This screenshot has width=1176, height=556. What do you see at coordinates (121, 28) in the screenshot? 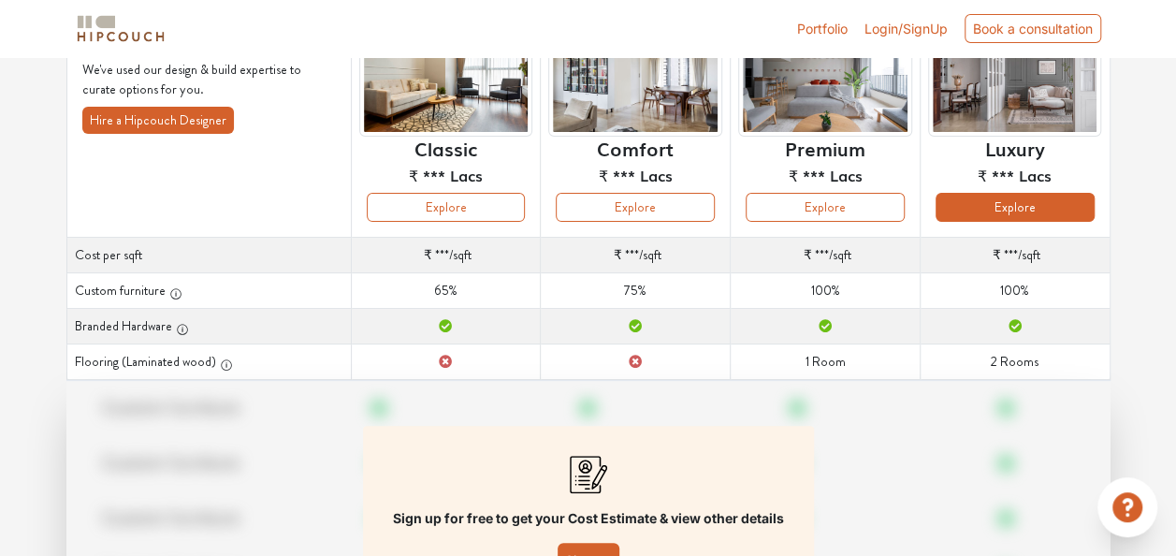
I see `span: logo-horizontal.svg` at bounding box center [121, 28].